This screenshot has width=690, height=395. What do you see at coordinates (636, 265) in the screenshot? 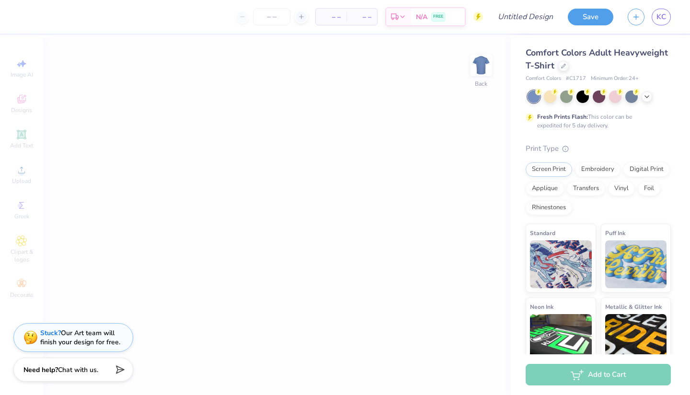
I see `img: Puff Ink` at bounding box center [636, 265].